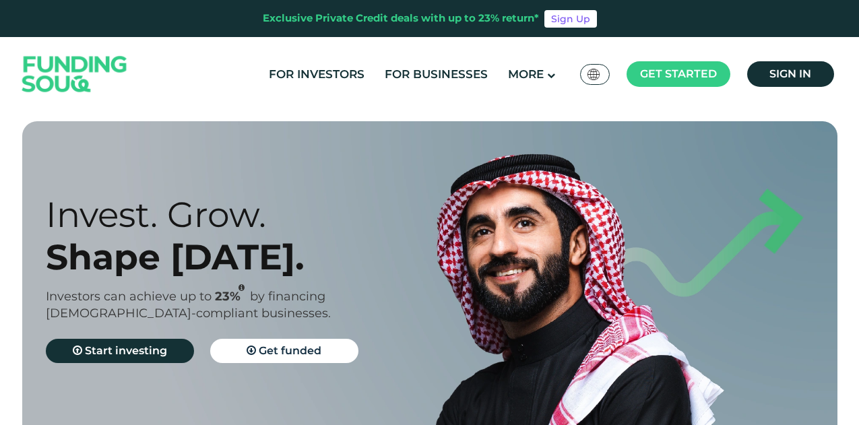 The height and width of the screenshot is (425, 859). What do you see at coordinates (571, 19) in the screenshot?
I see `a: Sign Up` at bounding box center [571, 19].